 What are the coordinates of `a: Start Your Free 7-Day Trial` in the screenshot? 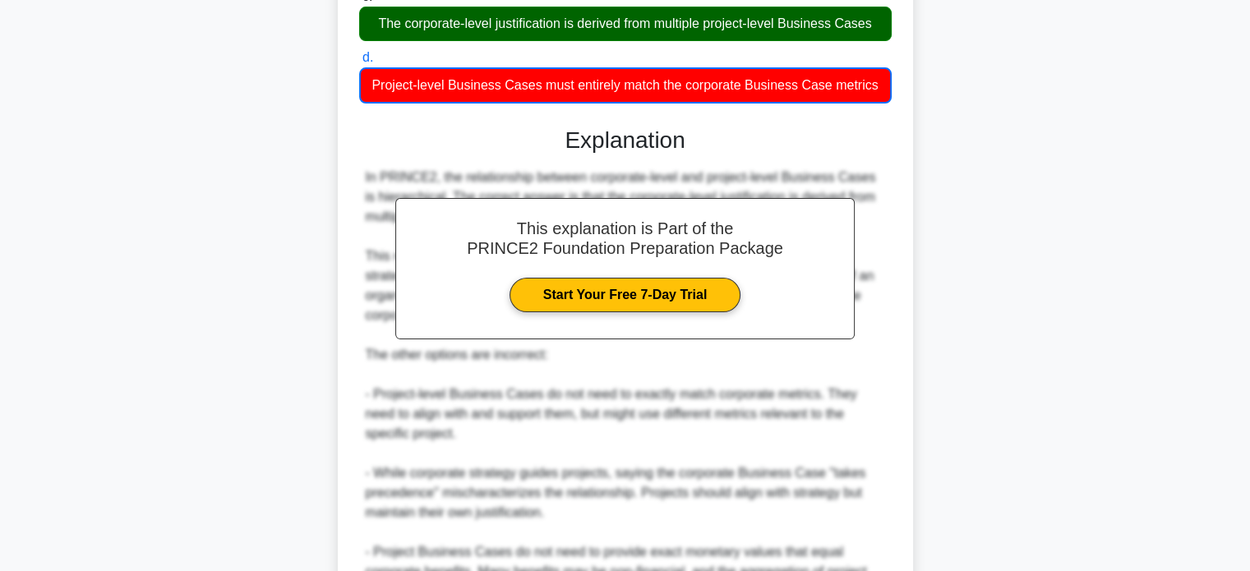 It's located at (625, 295).